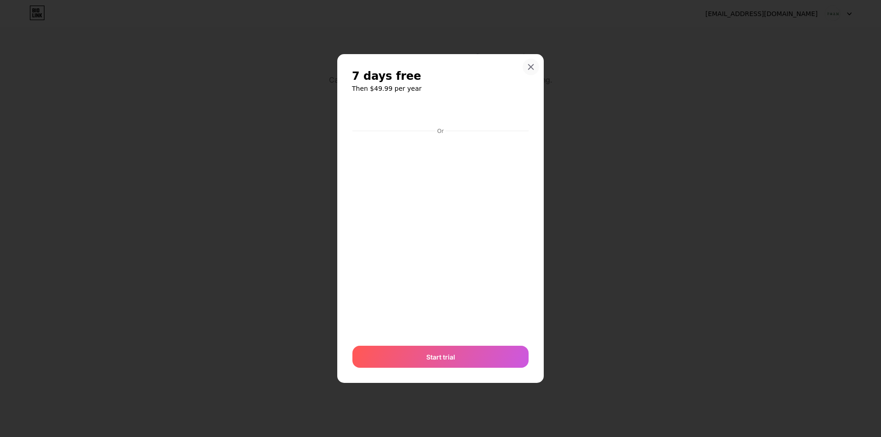  I want to click on h6: Then $49.99 per year, so click(441, 89).